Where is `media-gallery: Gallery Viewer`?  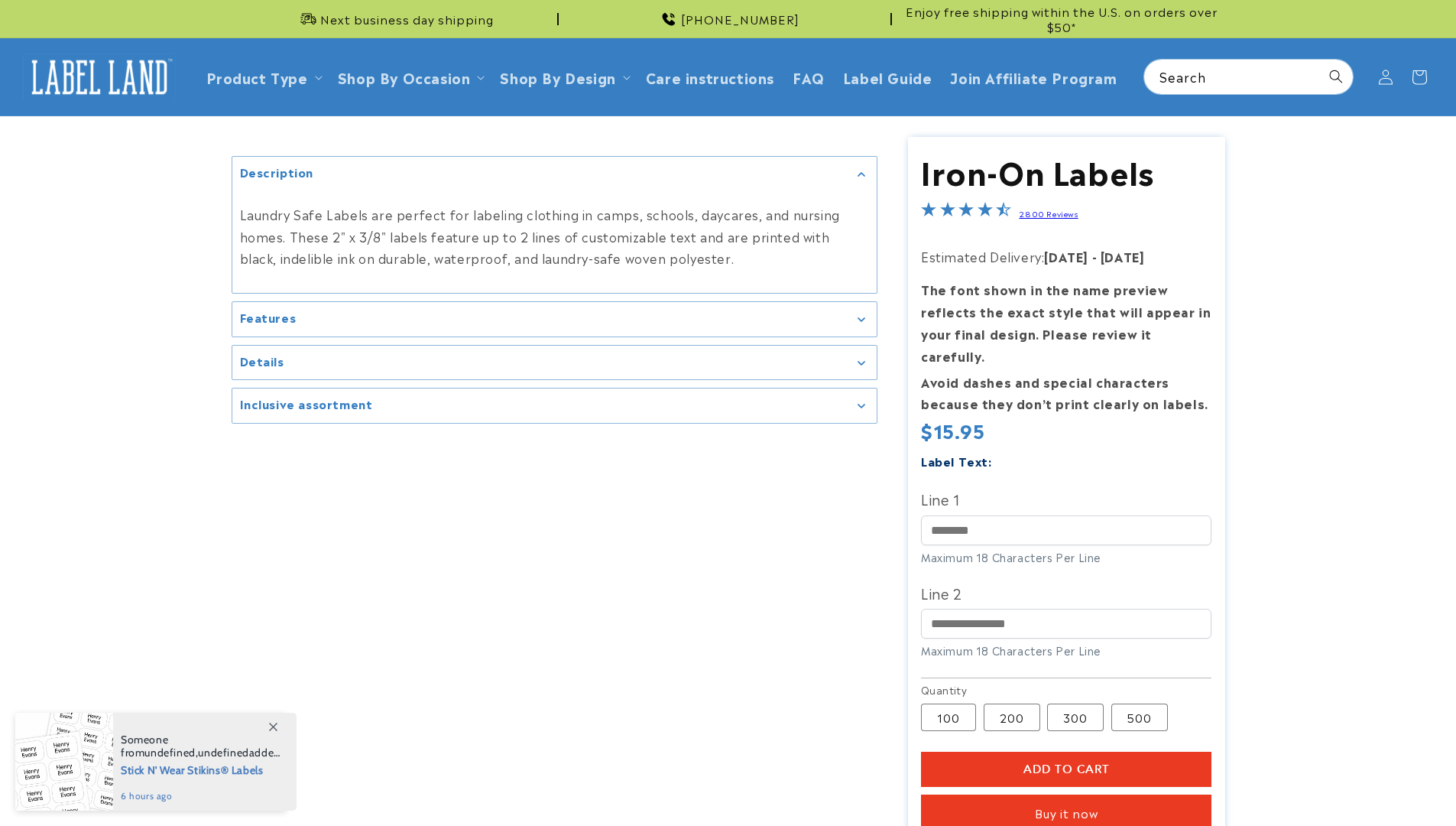
media-gallery: Gallery Viewer is located at coordinates (554, 289).